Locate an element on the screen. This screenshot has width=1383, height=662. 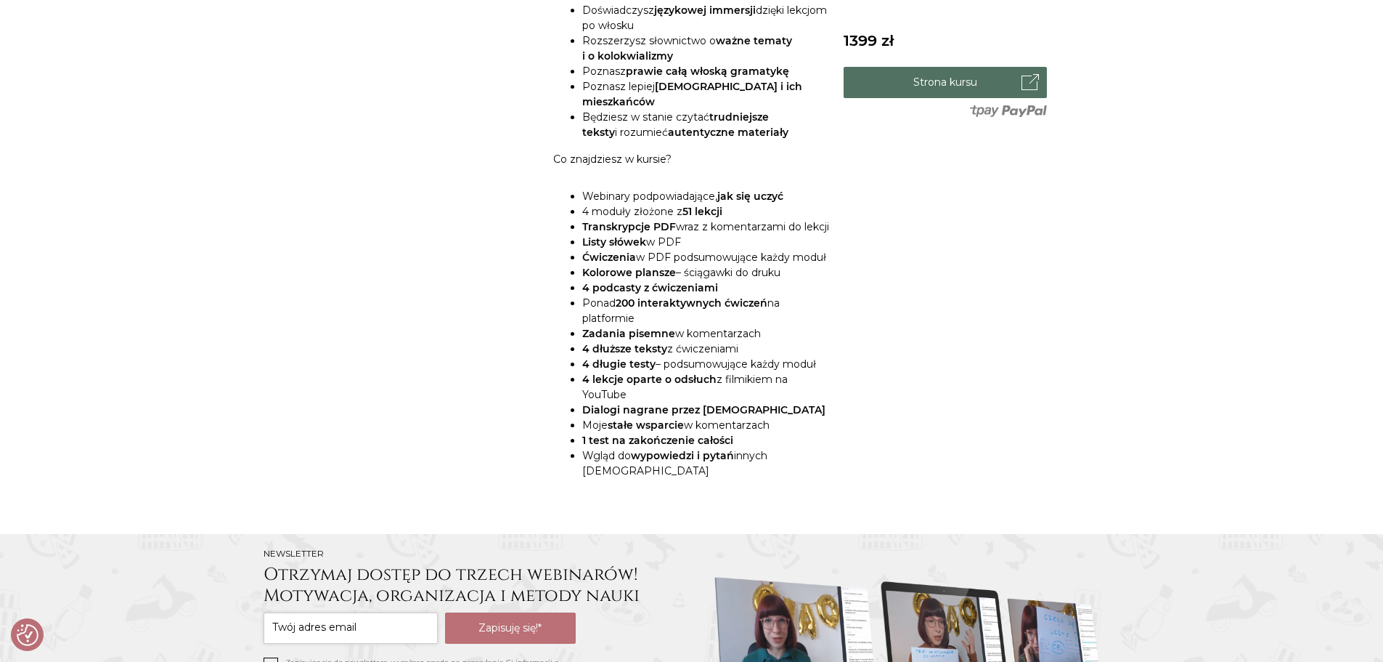
button: Zapisuję się!* is located at coordinates (510, 627).